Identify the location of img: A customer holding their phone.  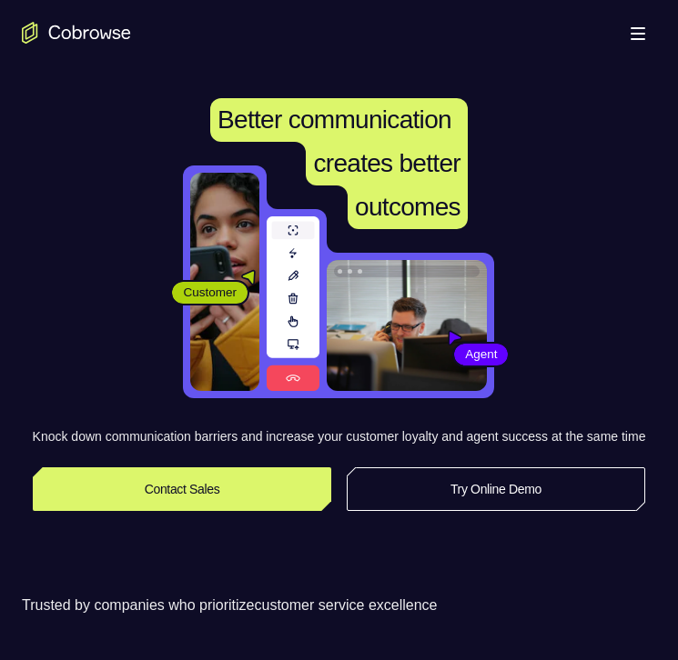
(225, 282).